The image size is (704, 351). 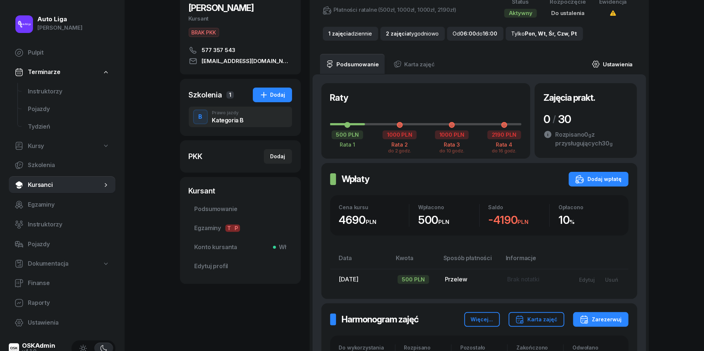 What do you see at coordinates (356, 179) in the screenshot?
I see `h2: Wpłaty` at bounding box center [356, 179].